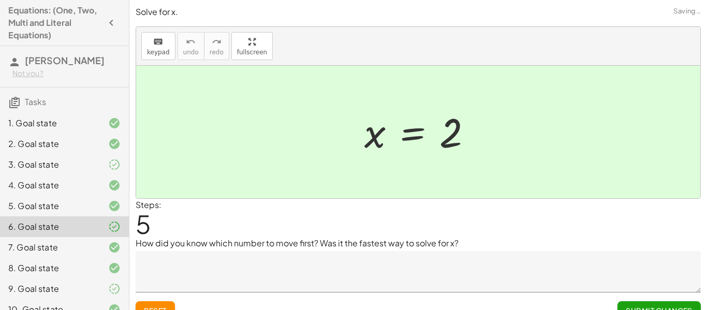  I want to click on span: Tasks, so click(35, 101).